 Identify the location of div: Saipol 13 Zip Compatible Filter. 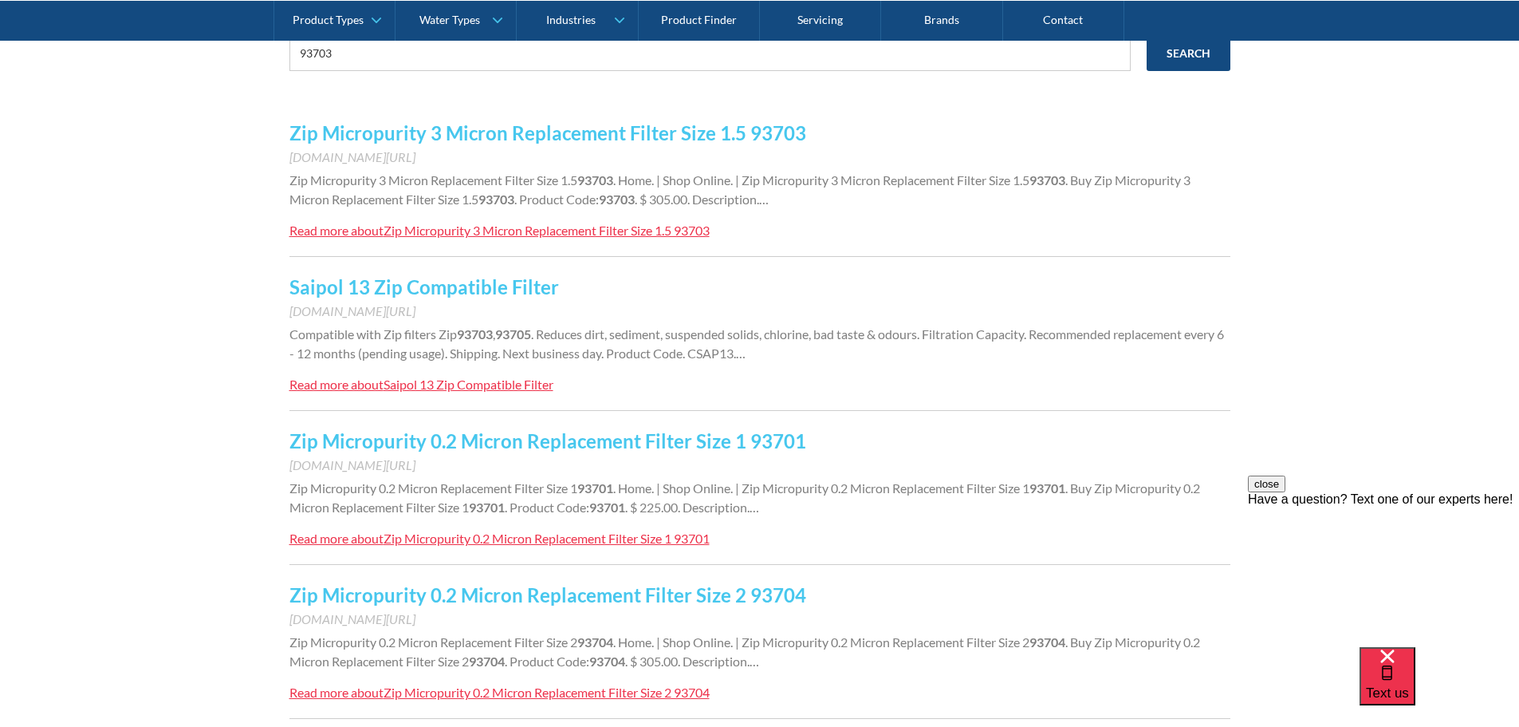
(468, 384).